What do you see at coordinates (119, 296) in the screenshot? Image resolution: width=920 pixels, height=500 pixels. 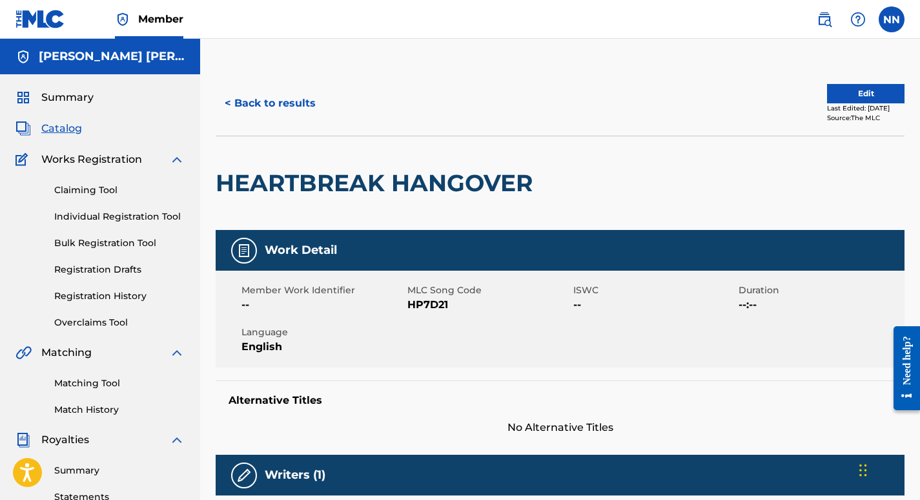 I see `a: Registration History` at bounding box center [119, 296].